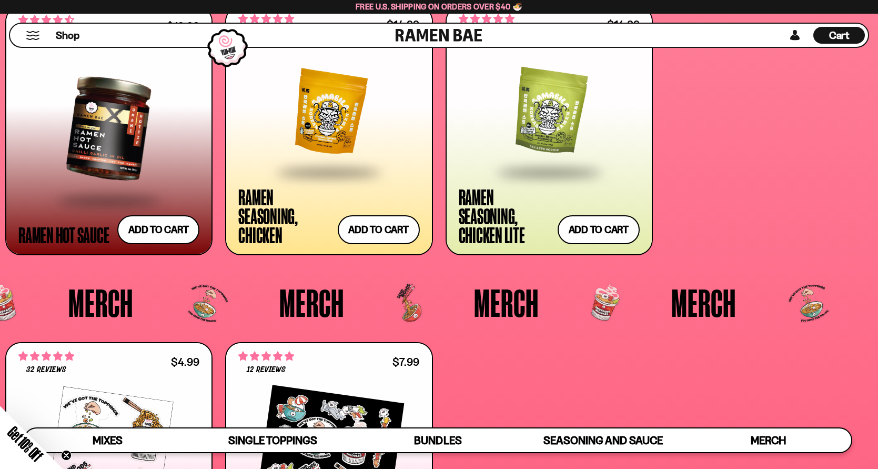 The image size is (878, 469). What do you see at coordinates (438, 440) in the screenshot?
I see `span: Bundles` at bounding box center [438, 440].